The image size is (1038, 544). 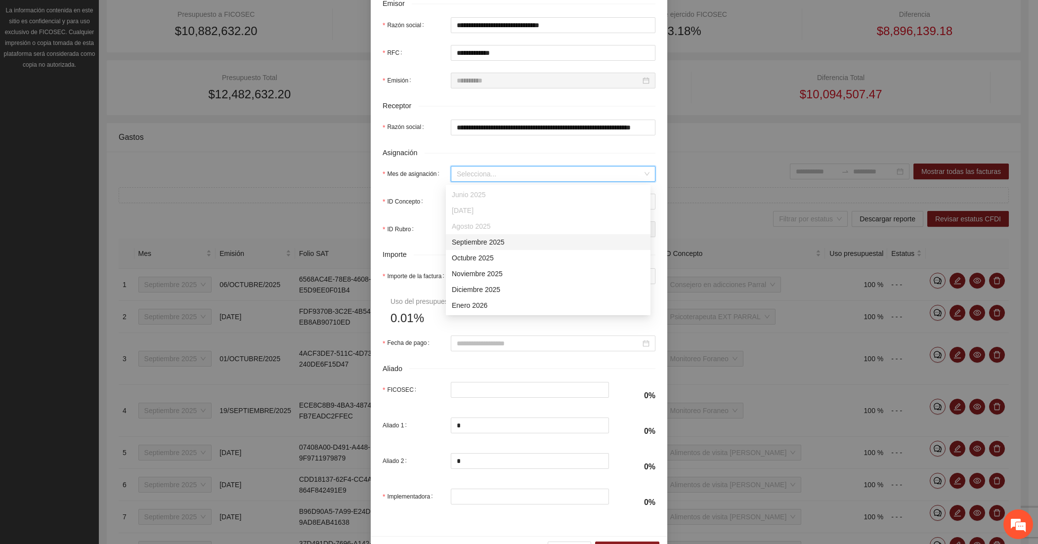 What do you see at coordinates (97, 182) in the screenshot?
I see `span: Estamos en línea.` at bounding box center [97, 182].